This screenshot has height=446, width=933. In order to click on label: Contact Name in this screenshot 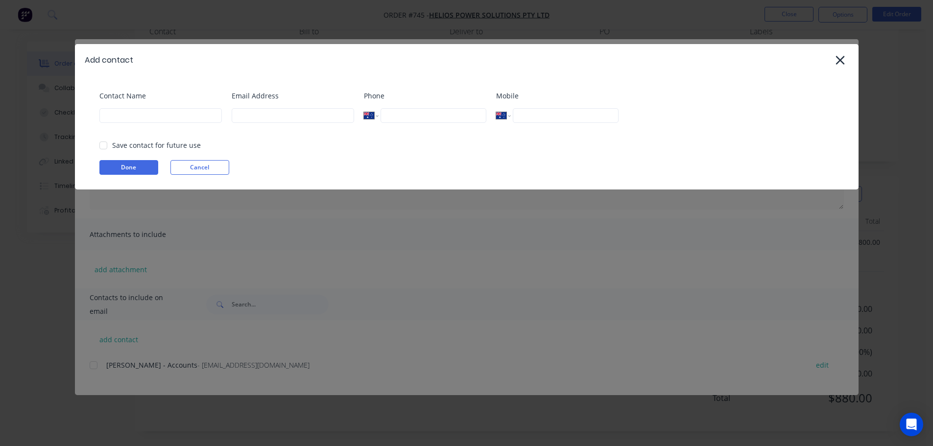, I will do `click(161, 96)`.